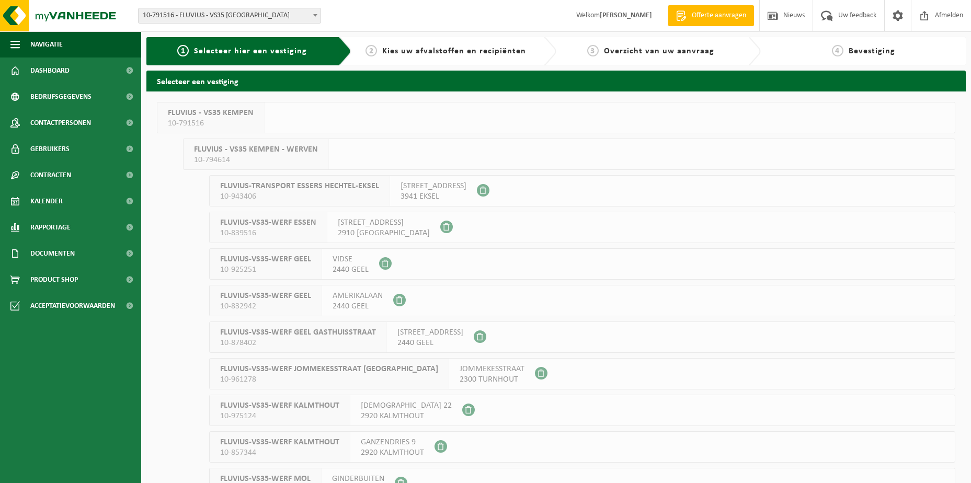 The image size is (971, 483). I want to click on span: 3941 EKSEL, so click(433, 197).